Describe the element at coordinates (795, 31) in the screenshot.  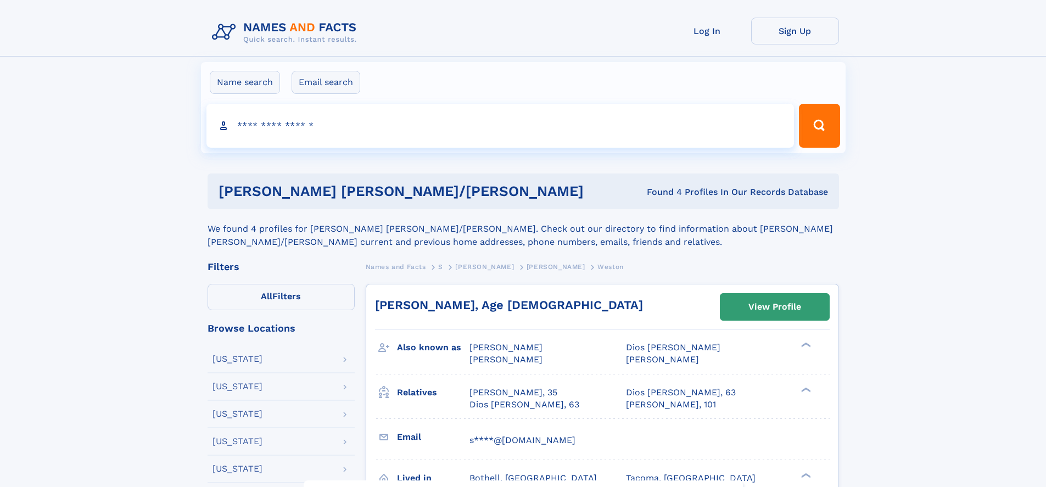
I see `a: Sign Up` at that location.